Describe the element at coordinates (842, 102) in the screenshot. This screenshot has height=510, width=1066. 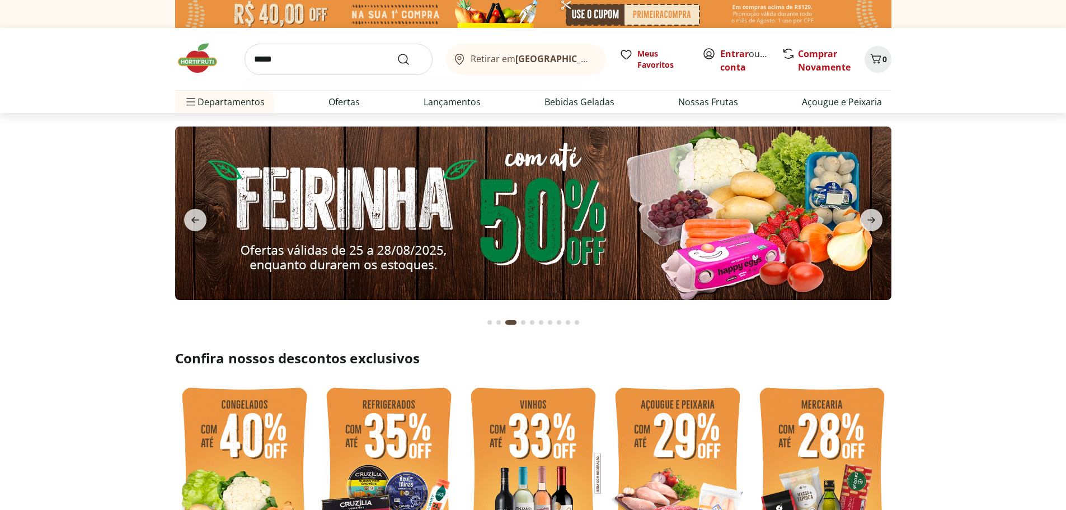
I see `a: Açougue e Peixaria` at that location.